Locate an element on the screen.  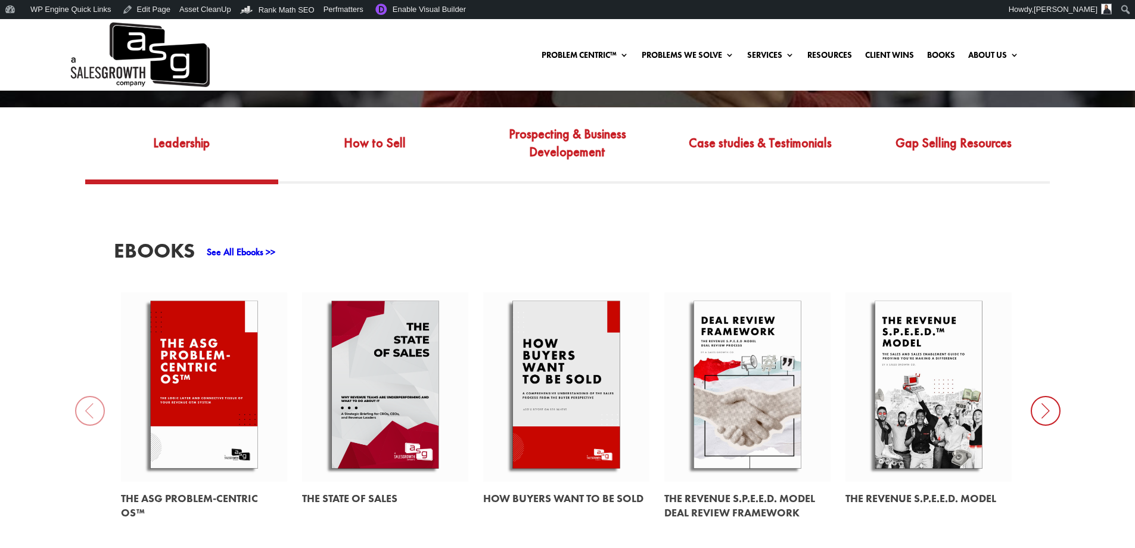
img: ASG Co. Logo is located at coordinates (139, 55).